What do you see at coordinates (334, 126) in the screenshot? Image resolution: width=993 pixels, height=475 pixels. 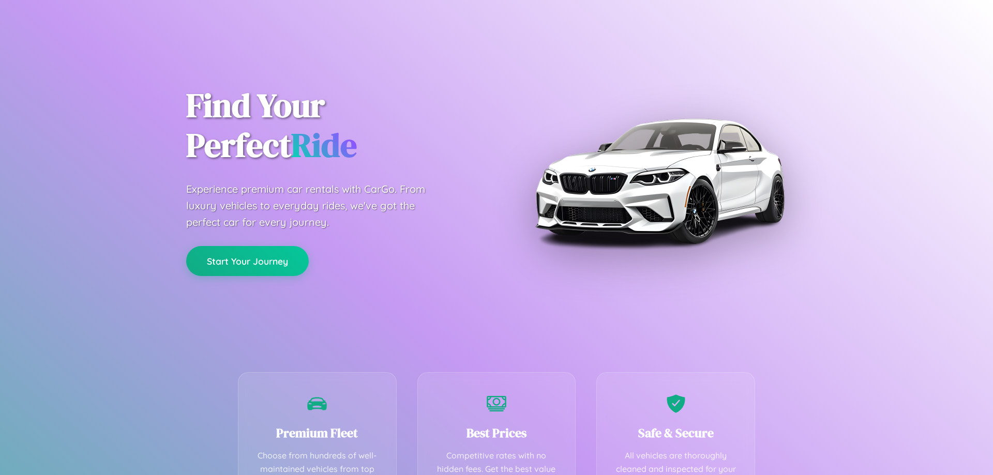 I see `h1: Find Your Perfect` at bounding box center [334, 126].